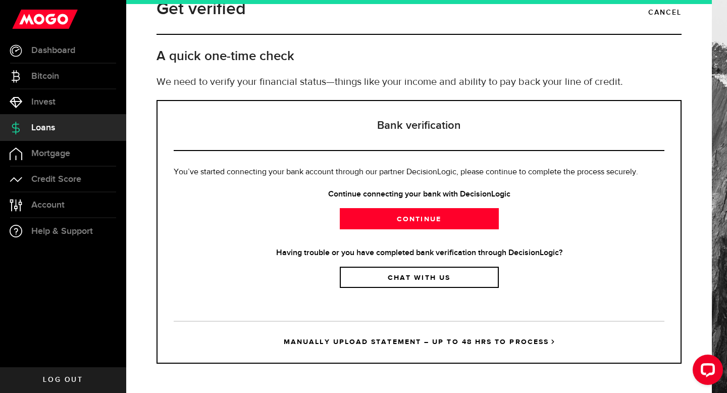 The height and width of the screenshot is (393, 727). What do you see at coordinates (665, 13) in the screenshot?
I see `a: Cancel` at bounding box center [665, 13].